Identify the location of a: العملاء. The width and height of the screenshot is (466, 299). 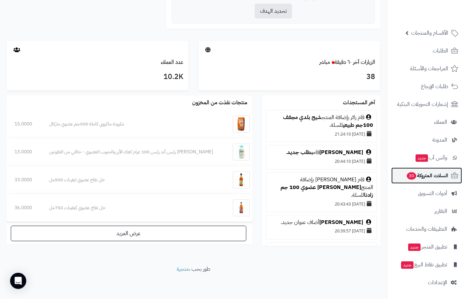
(427, 122).